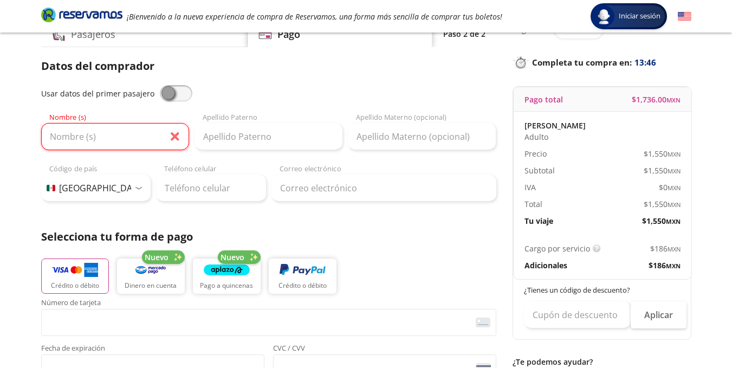 This screenshot has width=732, height=368. Describe the element at coordinates (211, 188) in the screenshot. I see `input: Teléfono celular` at that location.